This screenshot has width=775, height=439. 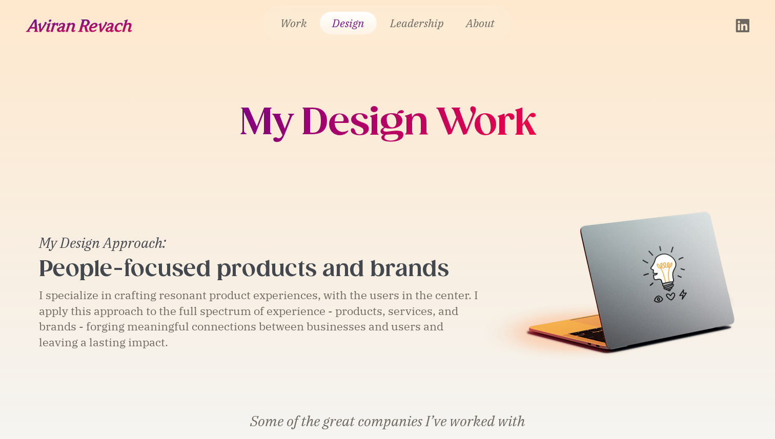 I want to click on a: Work, so click(x=293, y=23).